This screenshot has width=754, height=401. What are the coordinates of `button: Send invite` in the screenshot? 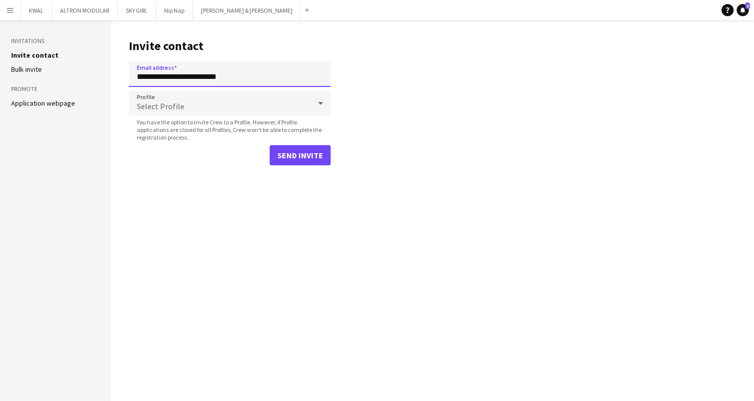 It's located at (300, 155).